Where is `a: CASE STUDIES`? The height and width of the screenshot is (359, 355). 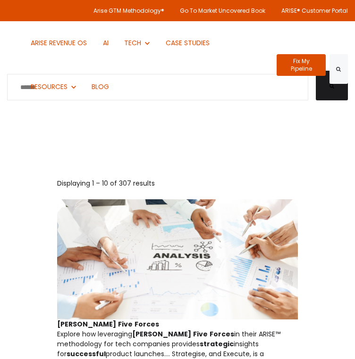
a: CASE STUDIES is located at coordinates (187, 43).